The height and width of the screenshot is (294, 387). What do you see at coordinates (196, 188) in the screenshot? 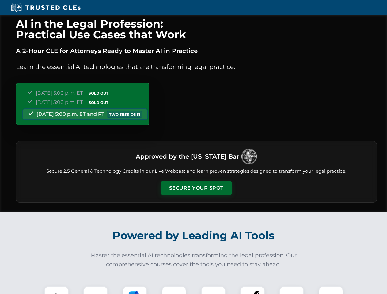
I see `button: Secure Your Spot` at bounding box center [196, 188].